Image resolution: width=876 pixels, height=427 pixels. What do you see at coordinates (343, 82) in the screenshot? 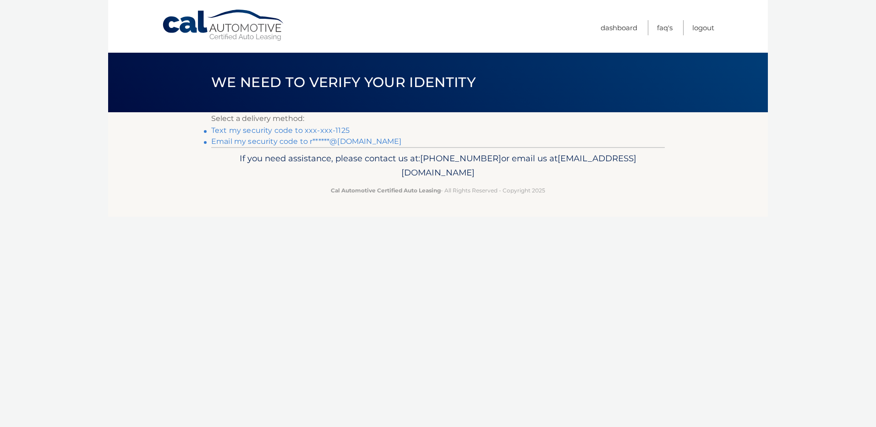
I see `span: We need to verify your identity` at bounding box center [343, 82].